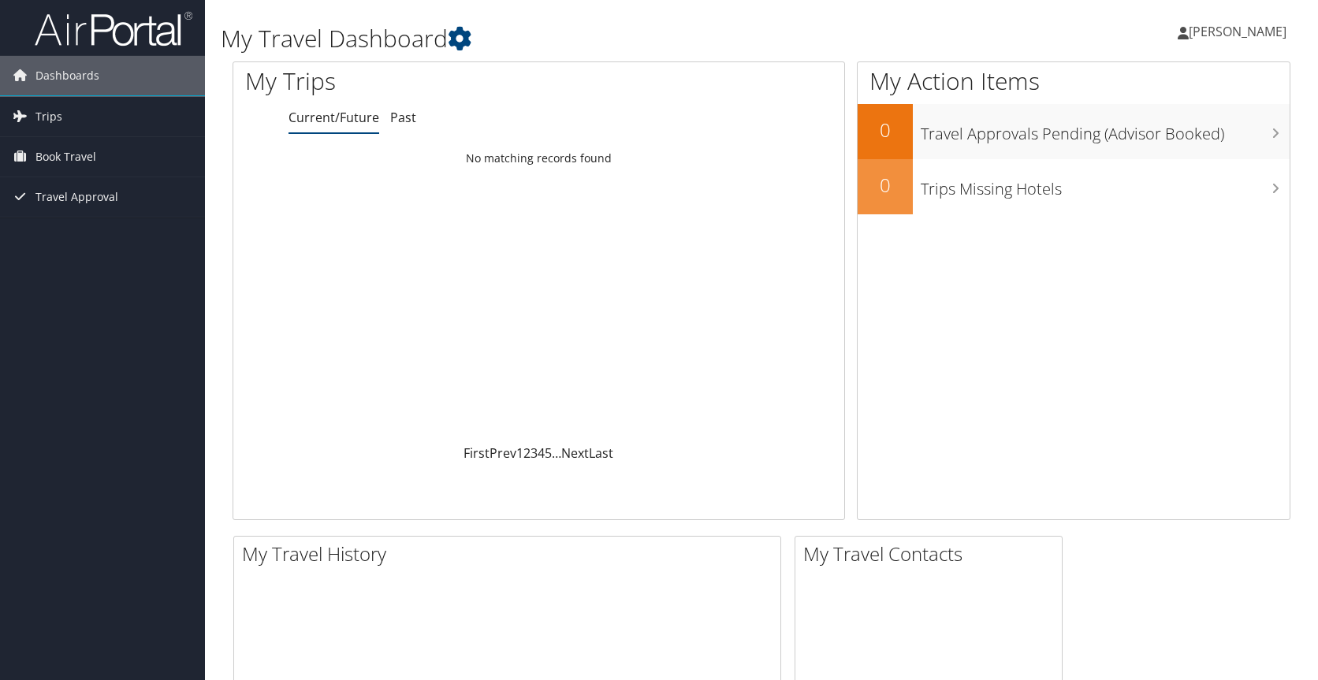  Describe the element at coordinates (1073, 81) in the screenshot. I see `h1: My Action Items` at that location.